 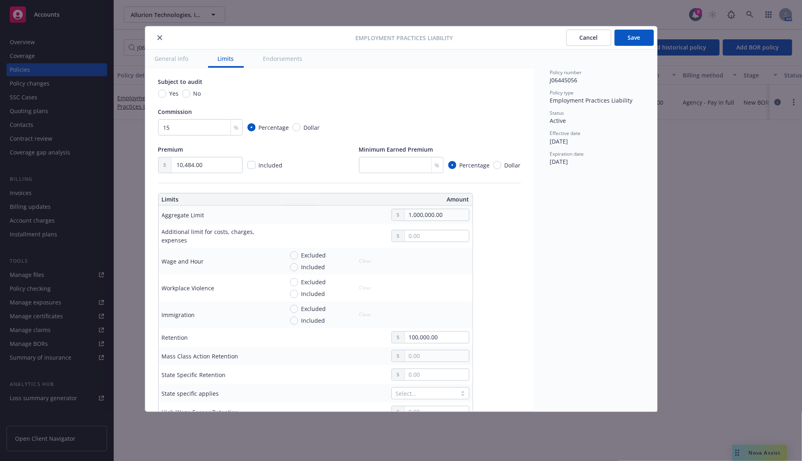 I want to click on span: Premium, so click(x=171, y=149).